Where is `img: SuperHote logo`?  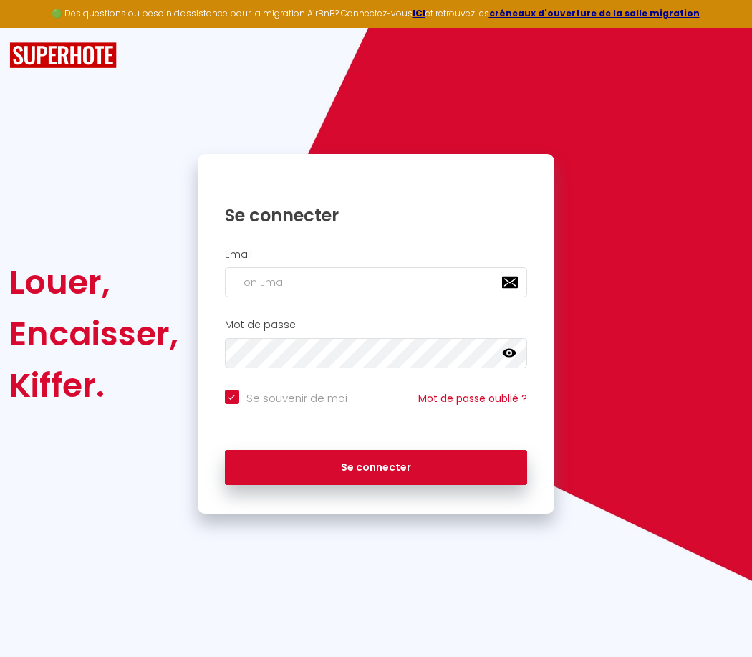
img: SuperHote logo is located at coordinates (63, 55).